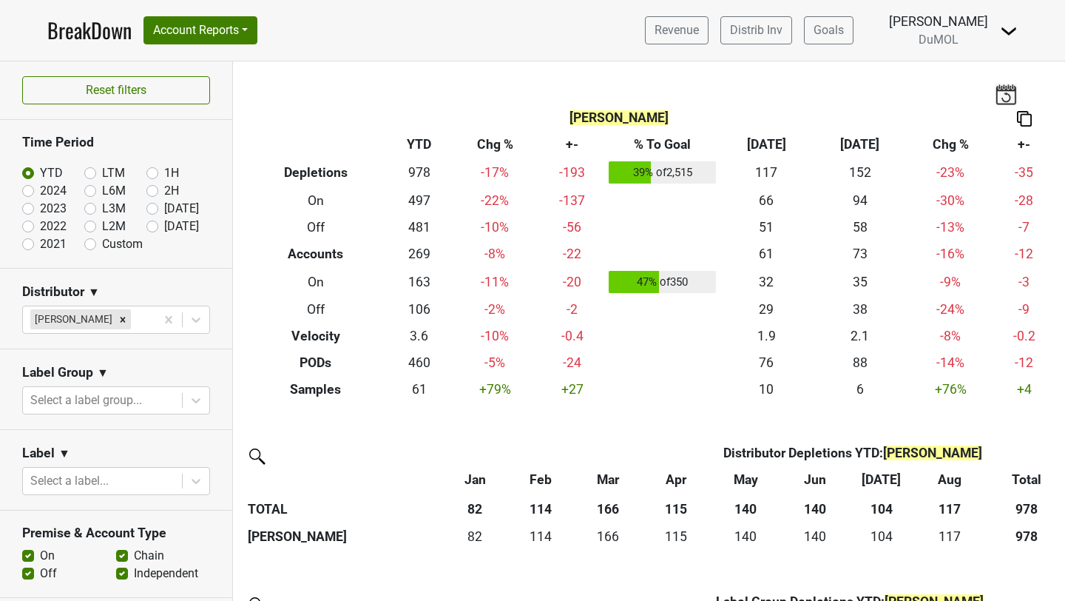  What do you see at coordinates (53, 191) in the screenshot?
I see `label: 2024` at bounding box center [53, 191].